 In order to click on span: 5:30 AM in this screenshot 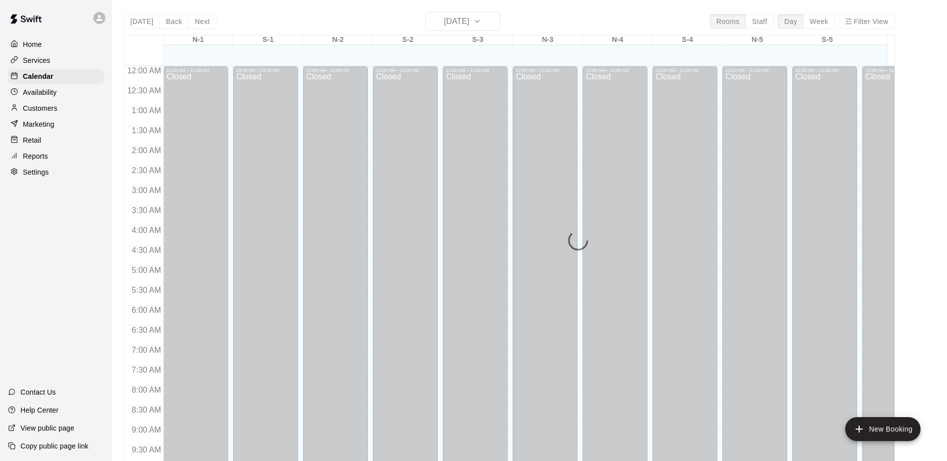, I will do `click(146, 290)`.